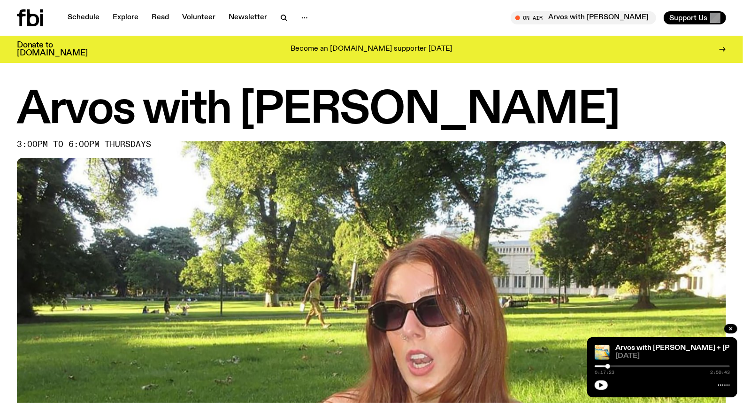 This screenshot has width=743, height=403. Describe the element at coordinates (84, 145) in the screenshot. I see `span: 3:00pm to 6:00pm thursdays` at that location.